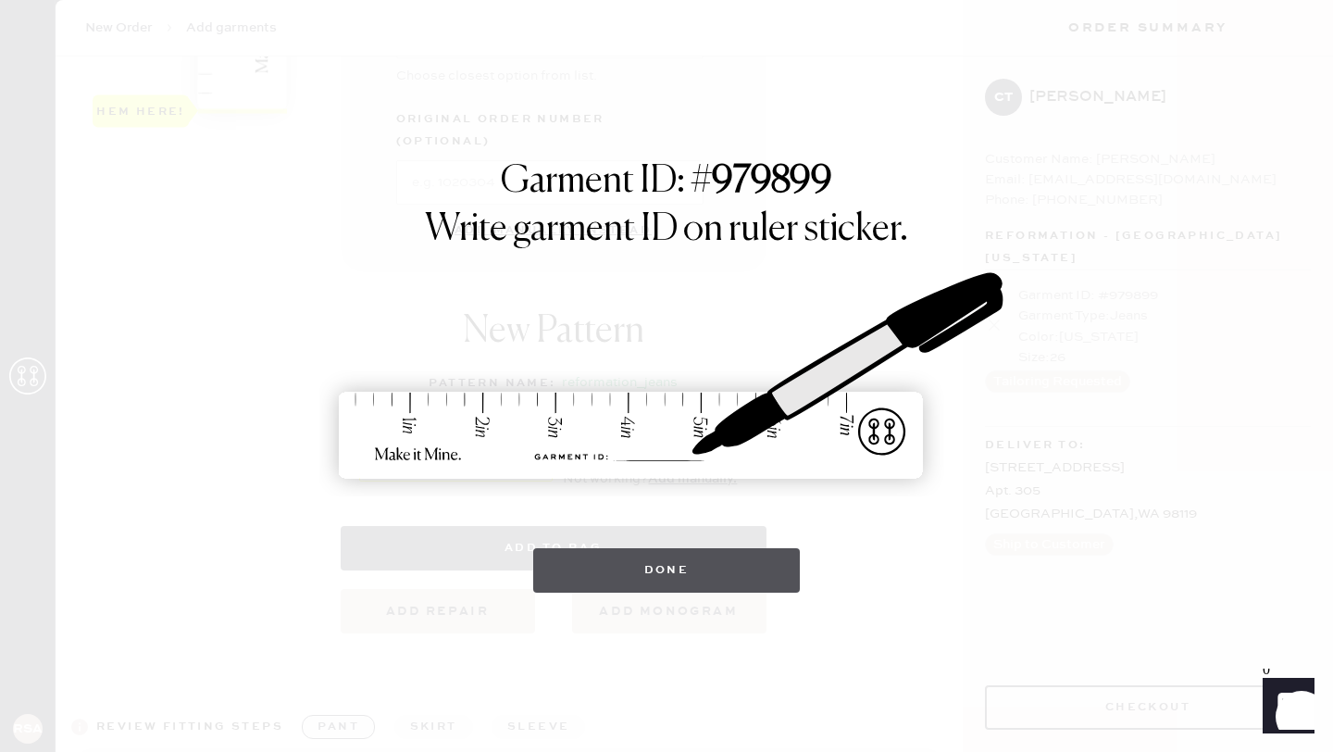 The width and height of the screenshot is (1333, 752). What do you see at coordinates (772, 181) in the screenshot?
I see `strong: 979899` at bounding box center [772, 181].